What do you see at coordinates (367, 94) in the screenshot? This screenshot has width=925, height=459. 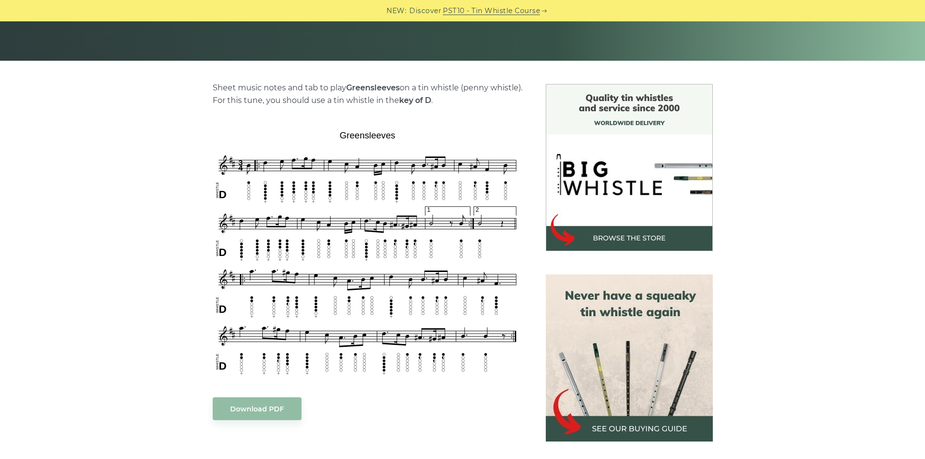 I see `p: Sheet music notes and tab to play on a tin whistle (penny whistle). For this tune, you should use...` at bounding box center [367, 94].